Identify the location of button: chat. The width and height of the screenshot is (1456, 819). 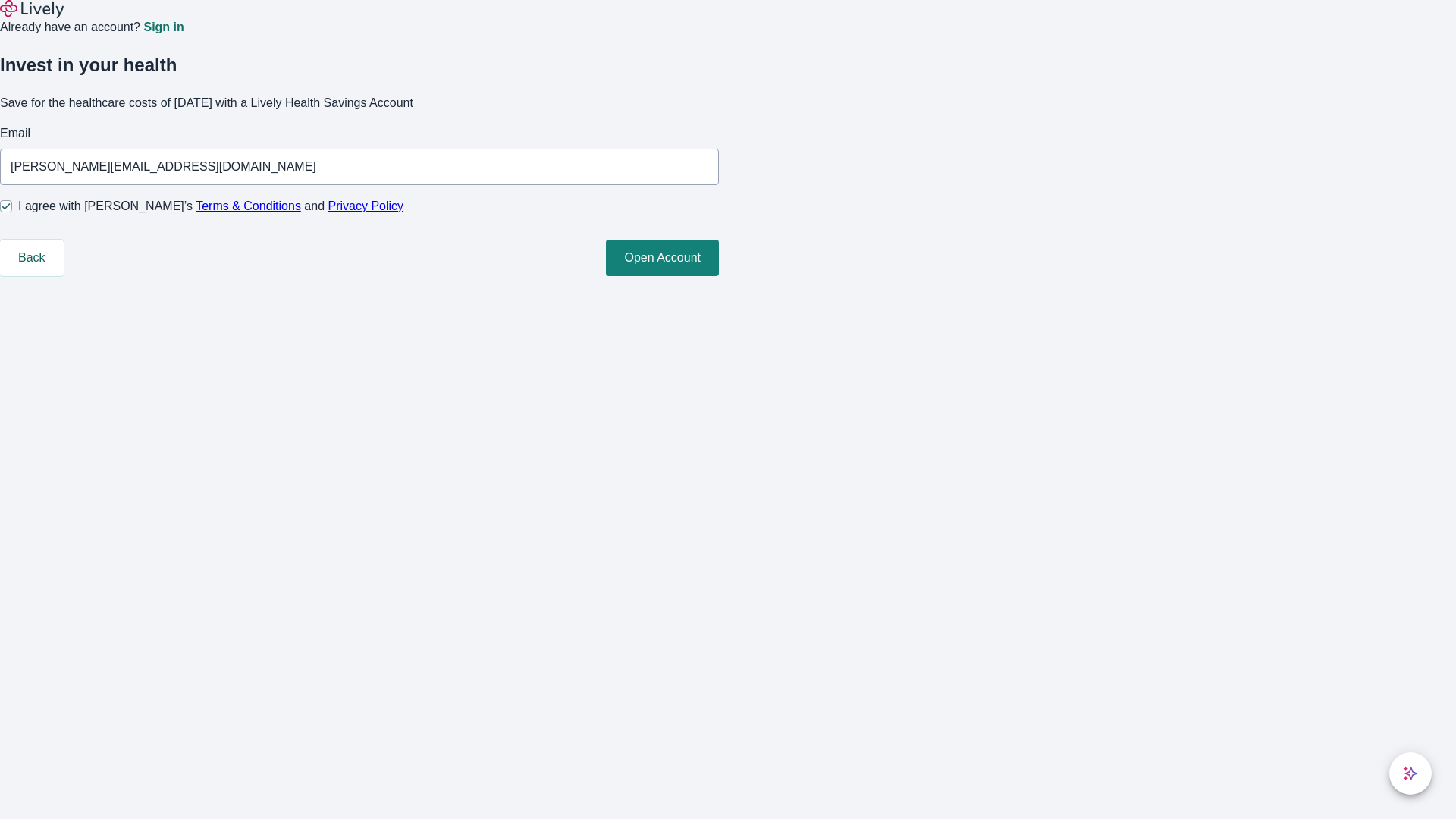
(1411, 774).